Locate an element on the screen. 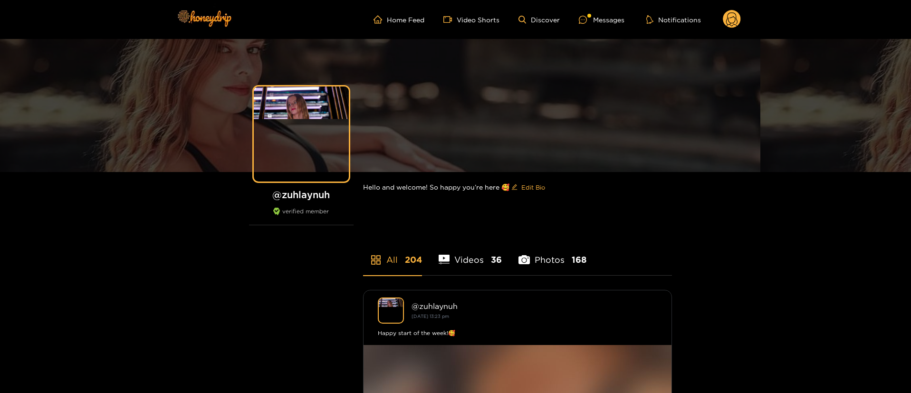 The image size is (911, 393). button: Notifications is located at coordinates (673, 19).